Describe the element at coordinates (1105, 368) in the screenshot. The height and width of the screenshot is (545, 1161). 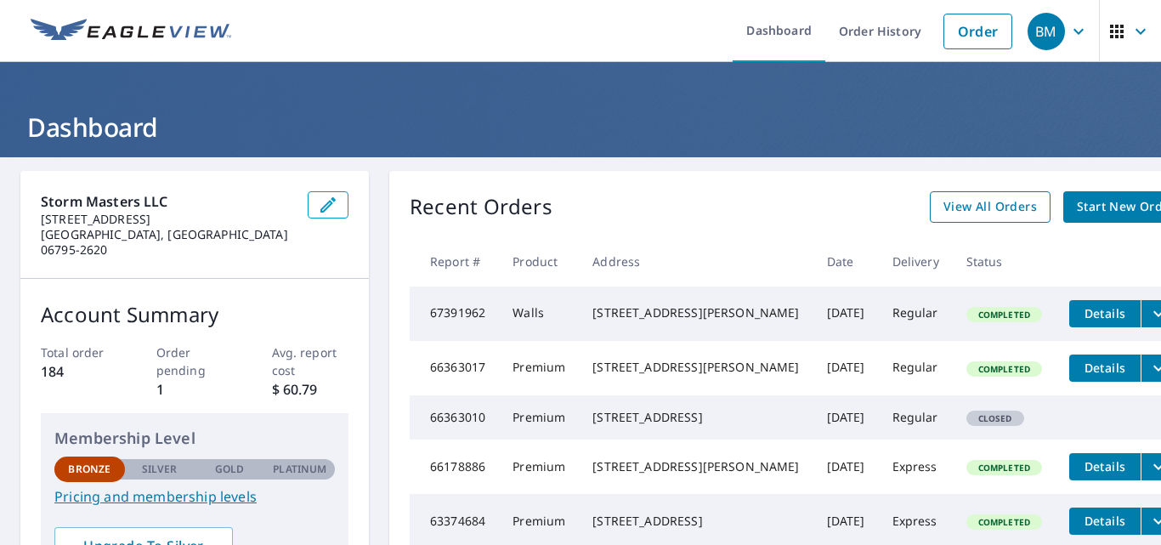
I see `button: detailsBtn-66363017` at that location.